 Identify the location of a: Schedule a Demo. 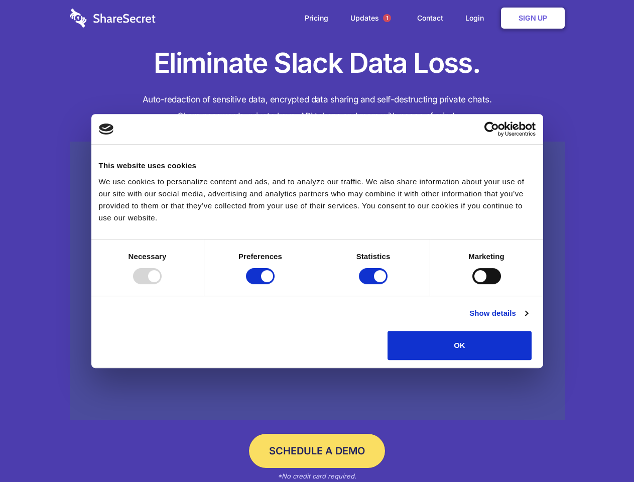
(316, 450).